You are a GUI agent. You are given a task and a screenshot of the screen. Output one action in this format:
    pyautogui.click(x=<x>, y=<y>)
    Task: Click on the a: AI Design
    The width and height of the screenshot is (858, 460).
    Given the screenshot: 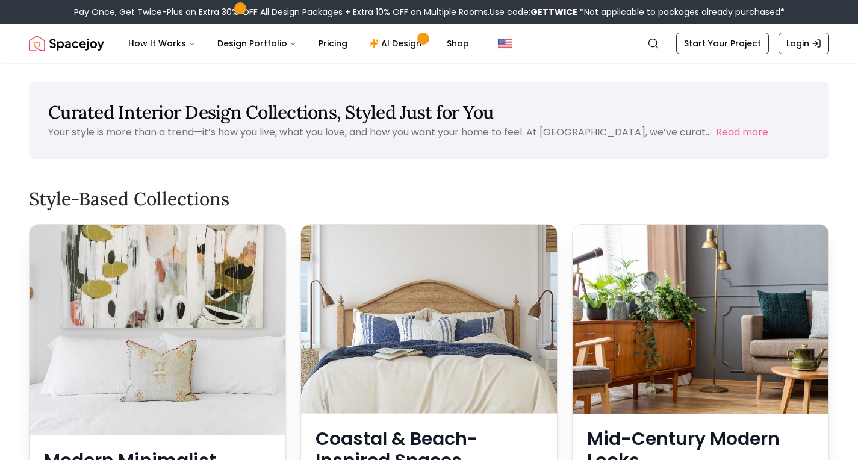 What is the action you would take?
    pyautogui.click(x=397, y=43)
    